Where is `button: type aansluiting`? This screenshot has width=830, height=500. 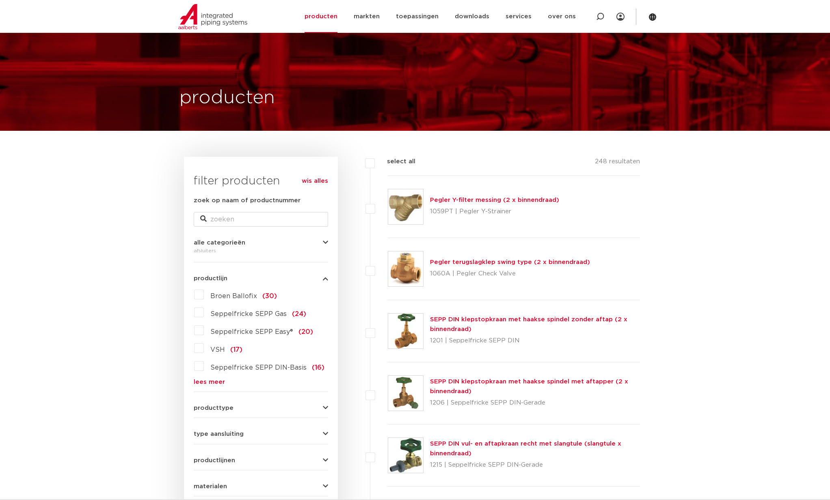 button: type aansluiting is located at coordinates (261, 434).